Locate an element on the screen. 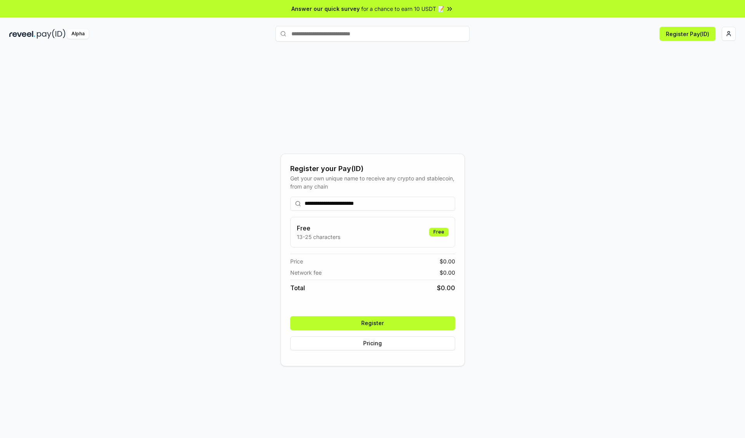 This screenshot has height=438, width=745. p: 13-25 characters is located at coordinates (318, 237).